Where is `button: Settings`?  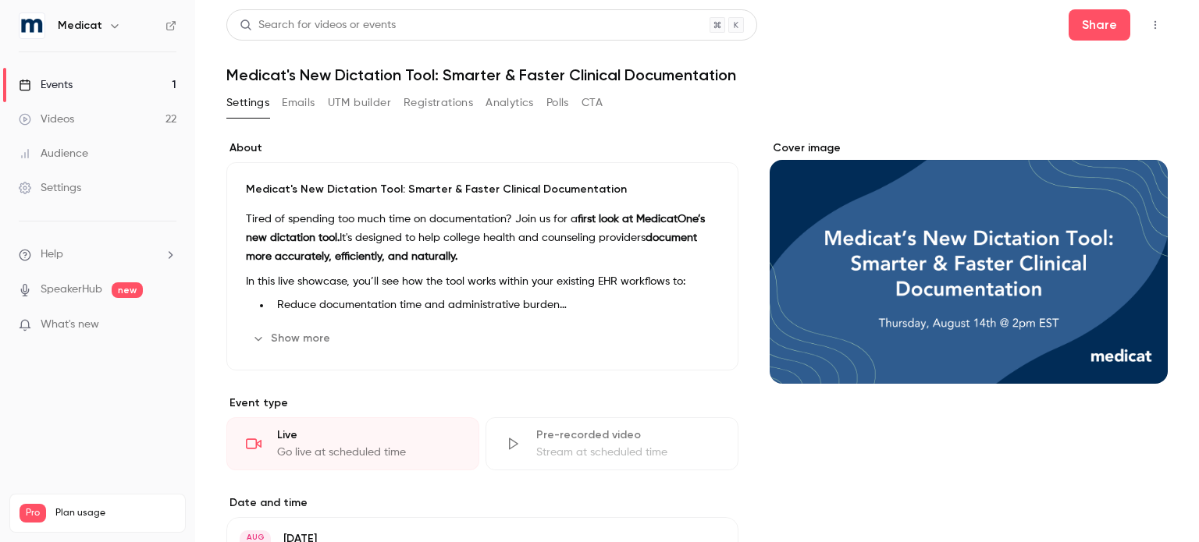
button: Settings is located at coordinates (247, 103).